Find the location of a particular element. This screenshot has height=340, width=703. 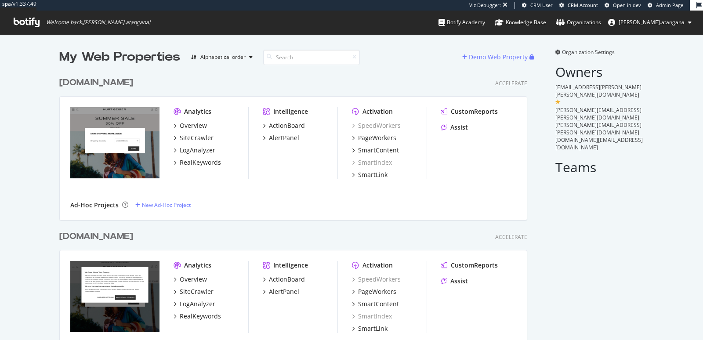

a: CRM Account is located at coordinates (578, 5).